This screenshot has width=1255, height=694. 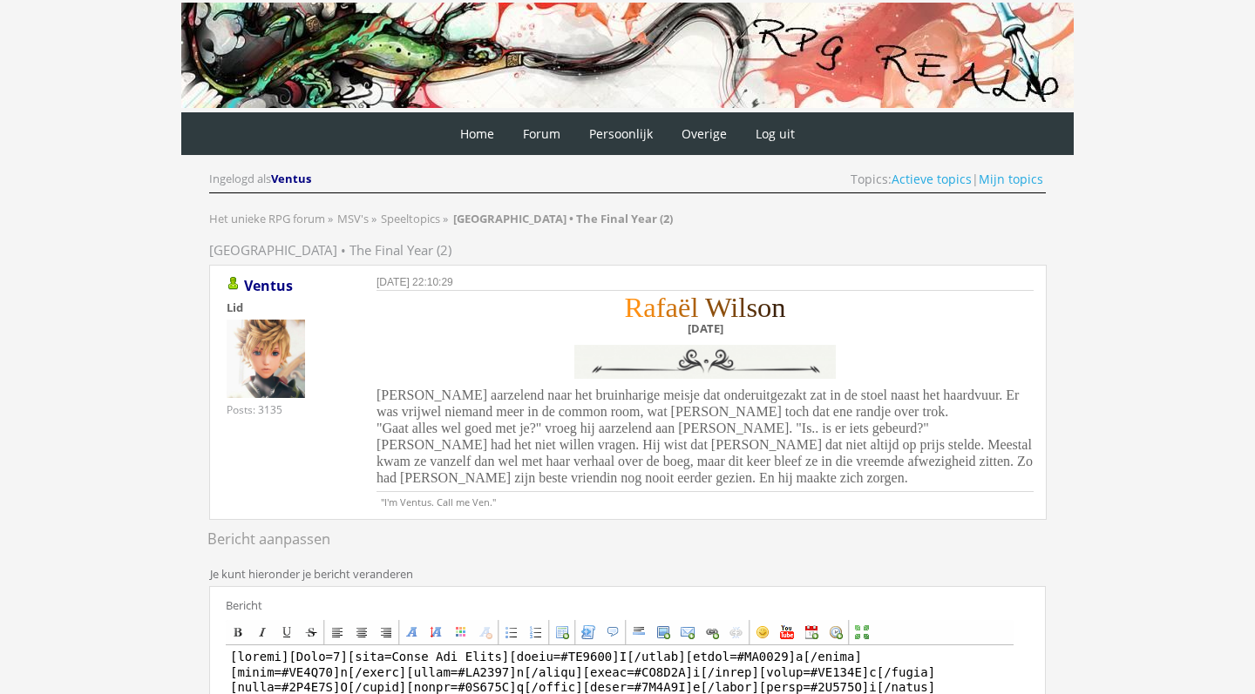 I want to click on span: s, so click(x=751, y=308).